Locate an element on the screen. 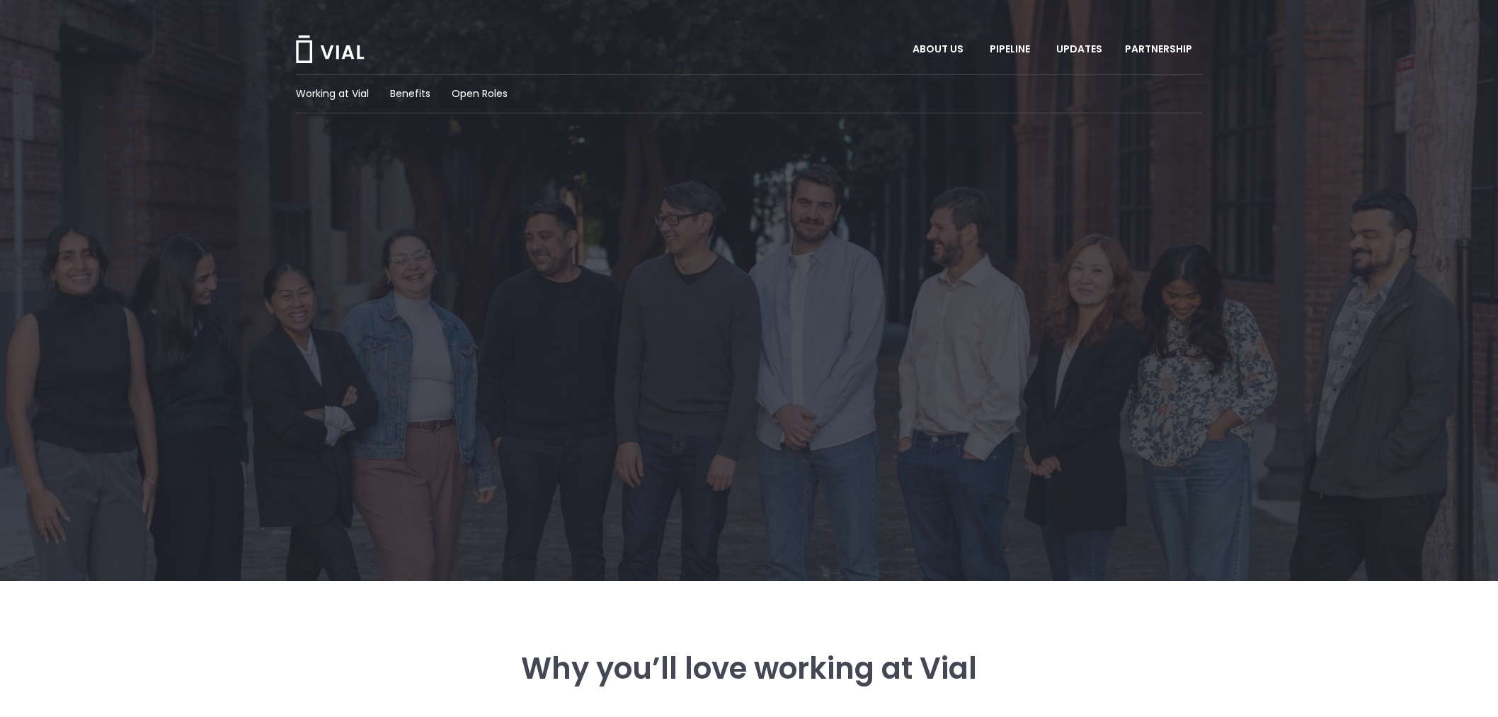  h3: Why you’ll love working at Vial is located at coordinates (749, 668).